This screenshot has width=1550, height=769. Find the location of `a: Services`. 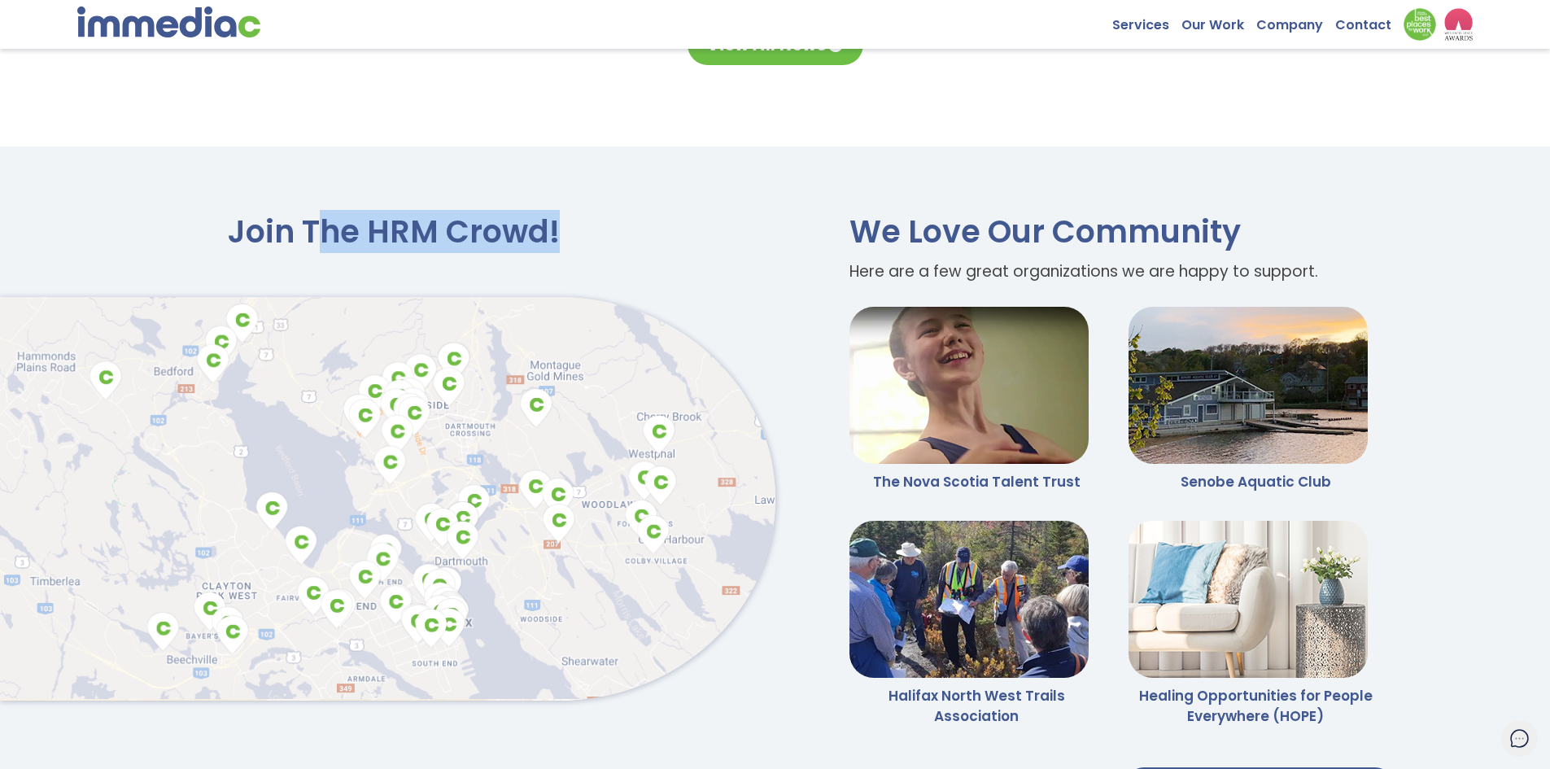

a: Services is located at coordinates (1146, 20).